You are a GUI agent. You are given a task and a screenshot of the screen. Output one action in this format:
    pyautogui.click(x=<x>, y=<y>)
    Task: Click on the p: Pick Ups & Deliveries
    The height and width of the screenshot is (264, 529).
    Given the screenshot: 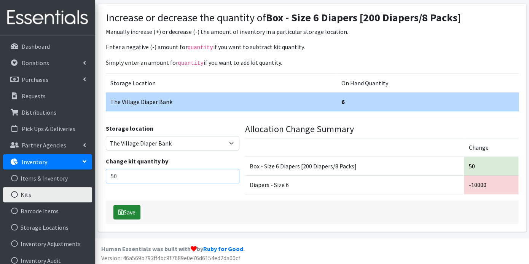 What is the action you would take?
    pyautogui.click(x=48, y=129)
    